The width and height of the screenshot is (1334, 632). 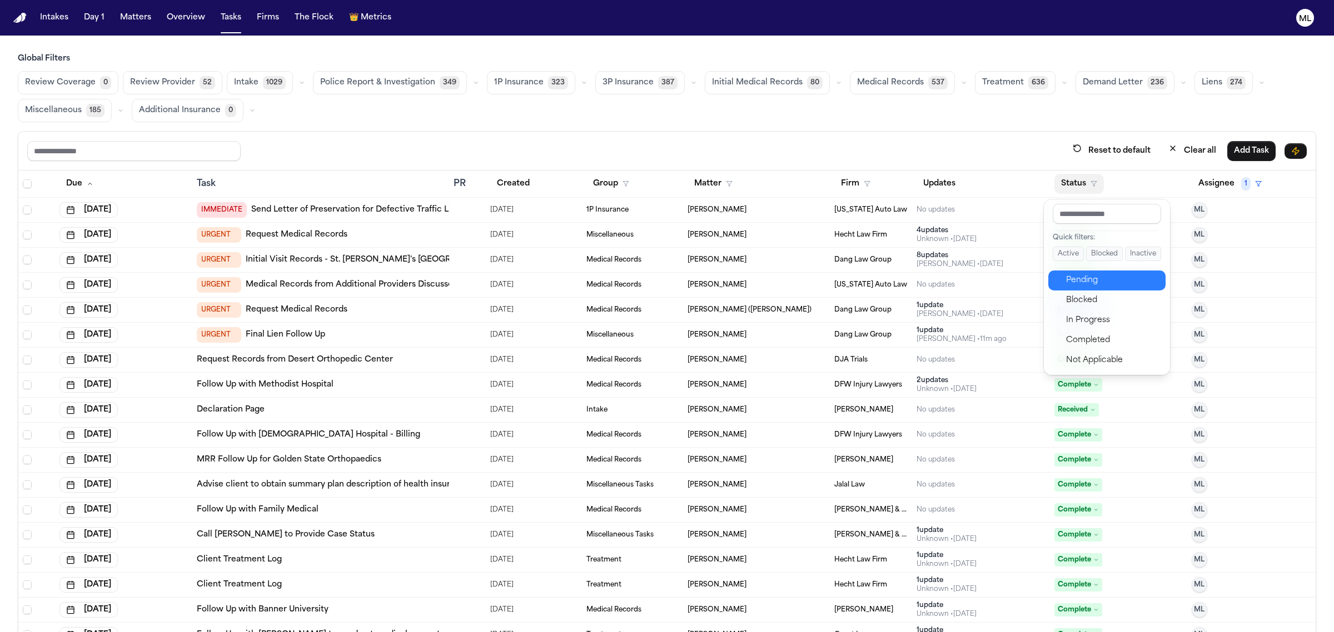 What do you see at coordinates (1079, 184) in the screenshot?
I see `button: Status` at bounding box center [1079, 184].